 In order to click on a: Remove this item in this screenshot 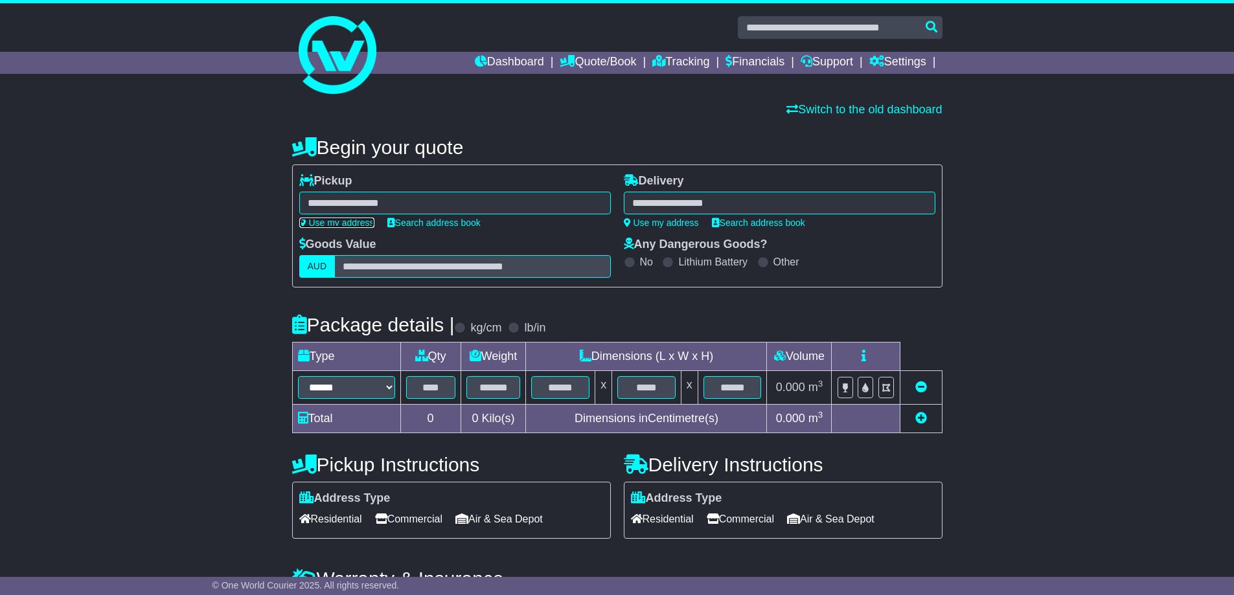, I will do `click(921, 387)`.